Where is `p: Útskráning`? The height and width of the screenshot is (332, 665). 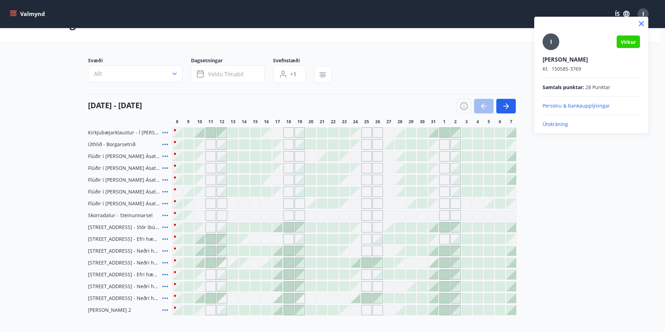
p: Útskráning is located at coordinates (591, 124).